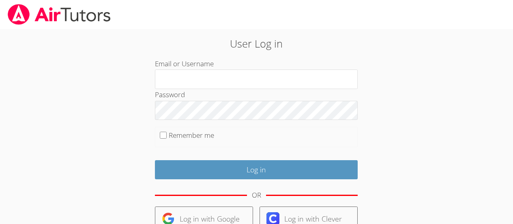  What do you see at coordinates (191, 135) in the screenshot?
I see `label: Remember me` at bounding box center [191, 135].